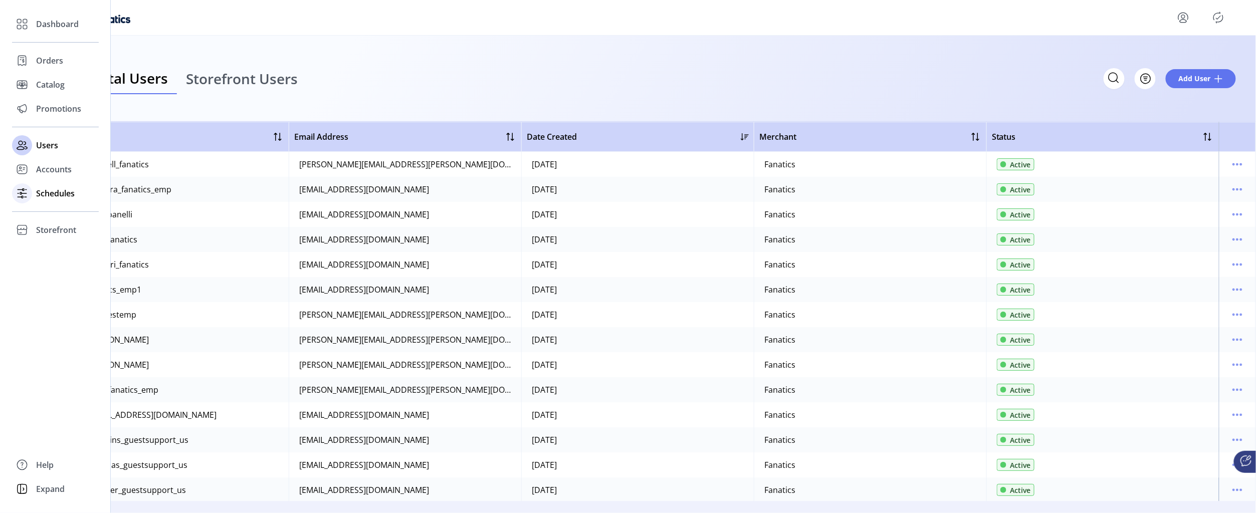 The height and width of the screenshot is (513, 1256). I want to click on span: Email Address, so click(321, 137).